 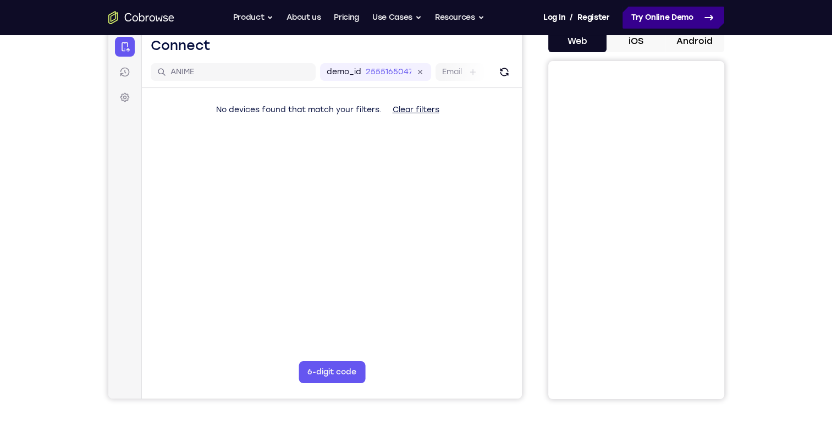 I want to click on a: About us, so click(x=303, y=18).